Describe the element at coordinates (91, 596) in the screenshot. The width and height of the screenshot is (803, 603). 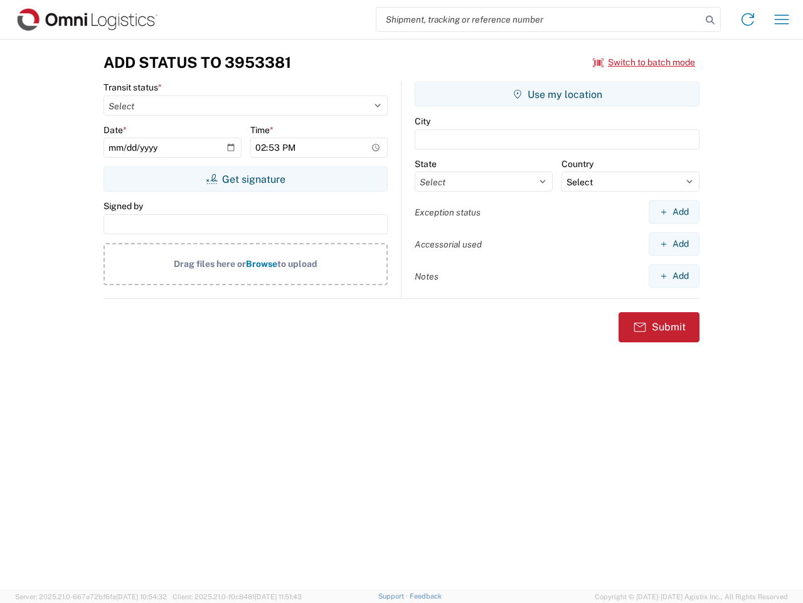
I see `span: Server: 2025.21.0-667a72bf6fa` at that location.